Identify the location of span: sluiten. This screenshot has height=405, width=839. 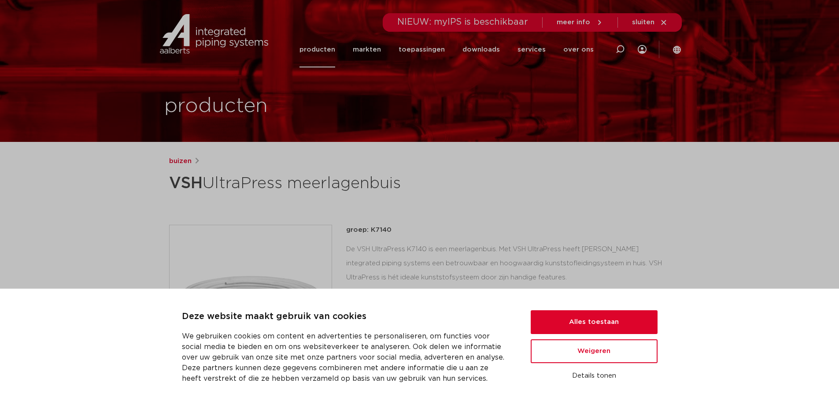
(643, 22).